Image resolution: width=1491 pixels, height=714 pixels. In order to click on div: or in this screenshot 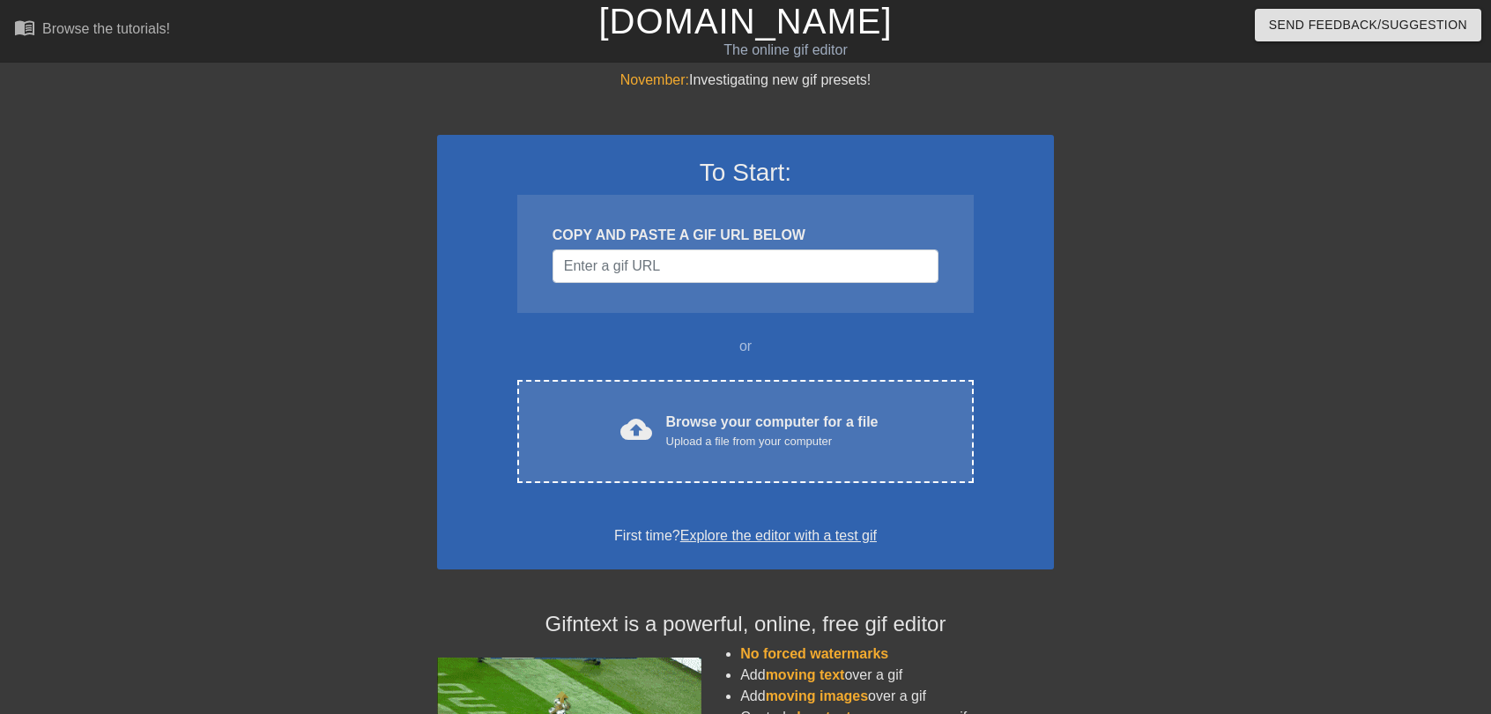, I will do `click(745, 346)`.